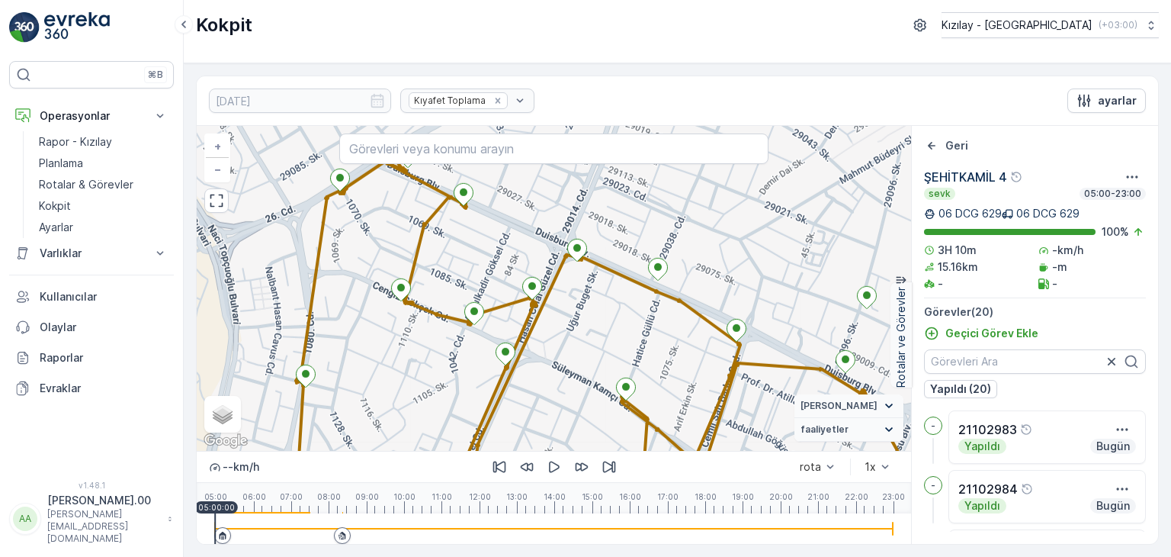 This screenshot has width=1171, height=557. What do you see at coordinates (442, 496) in the screenshot?
I see `p: 11:00` at bounding box center [442, 496].